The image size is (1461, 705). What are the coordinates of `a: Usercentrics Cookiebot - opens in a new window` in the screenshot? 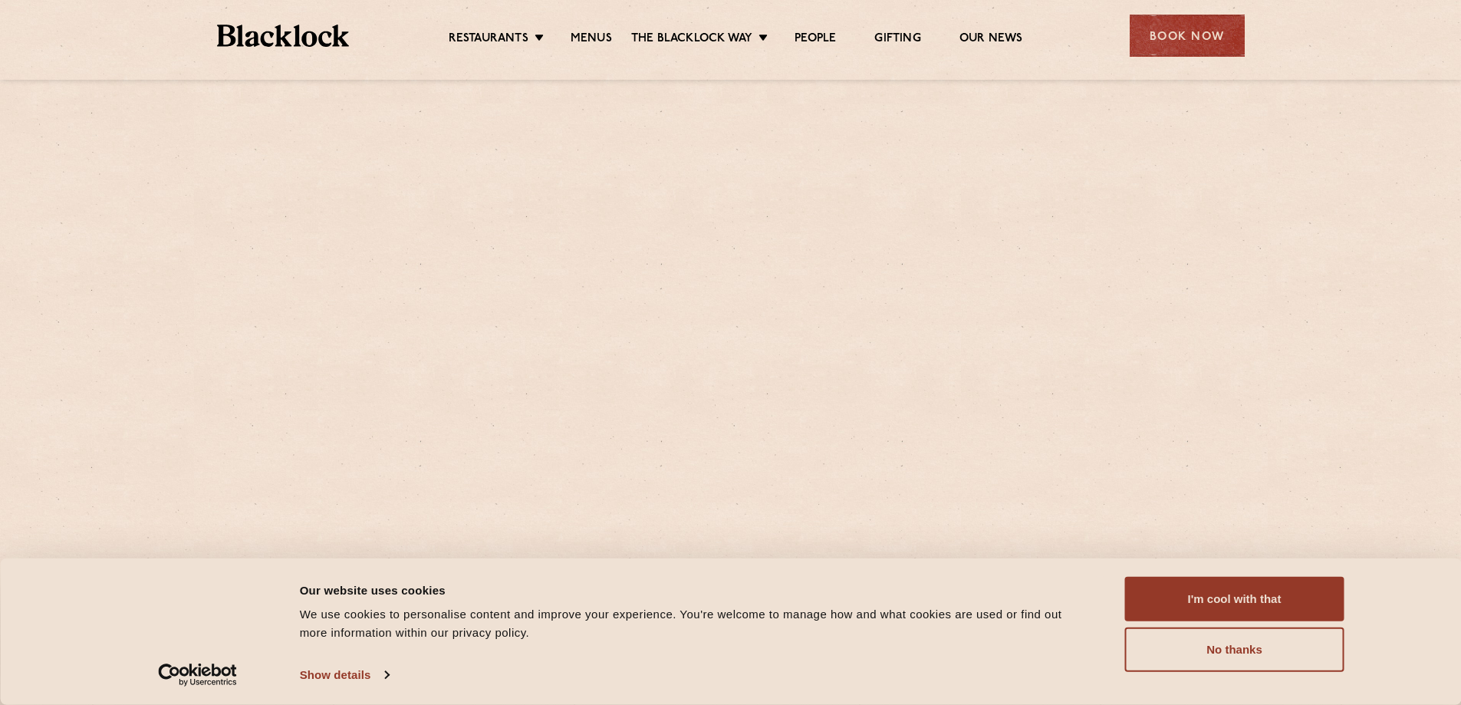 It's located at (197, 675).